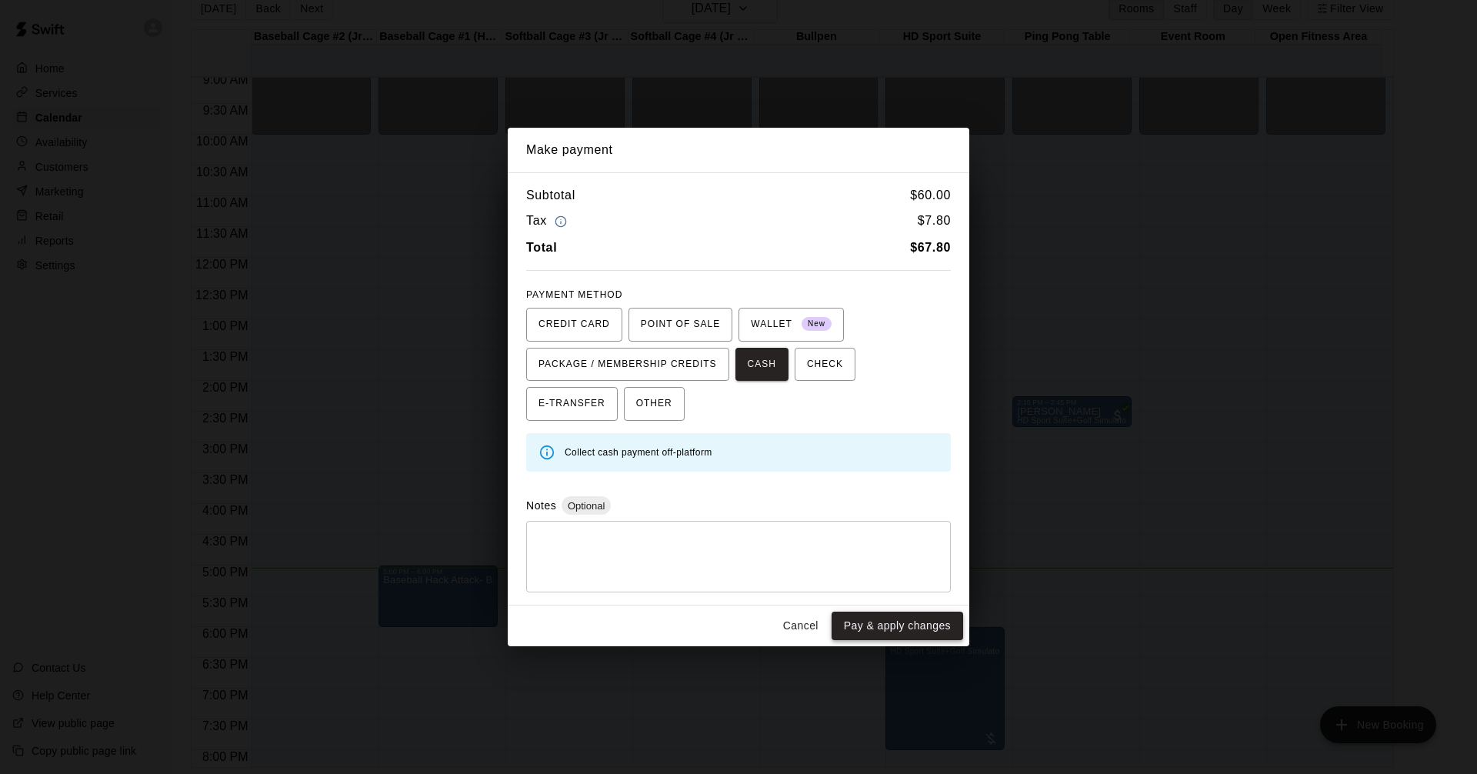 This screenshot has height=774, width=1477. I want to click on span: WALLET, so click(791, 325).